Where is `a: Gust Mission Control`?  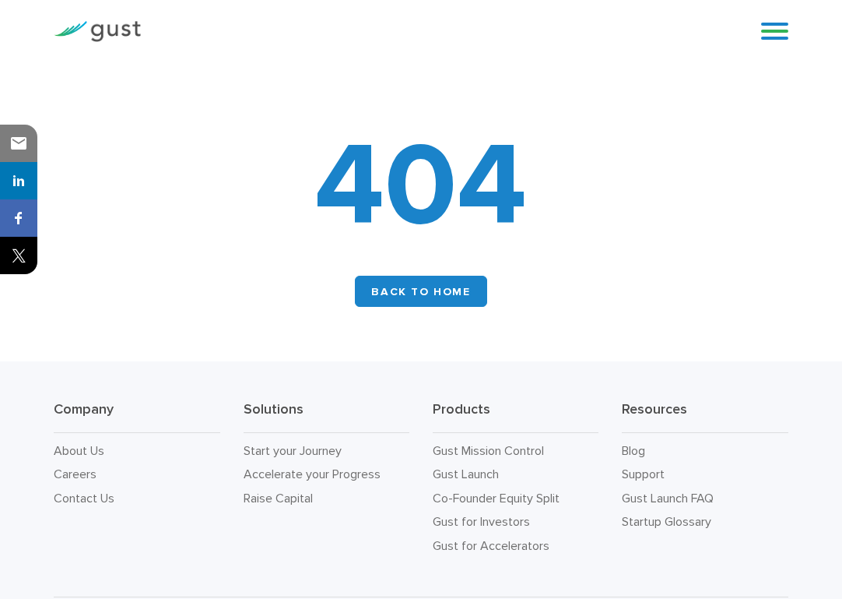
a: Gust Mission Control is located at coordinates (488, 450).